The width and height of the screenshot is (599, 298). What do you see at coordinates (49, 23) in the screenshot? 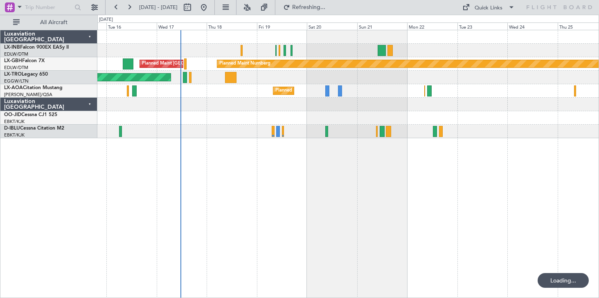
I see `button: All Aircraft` at bounding box center [49, 23].